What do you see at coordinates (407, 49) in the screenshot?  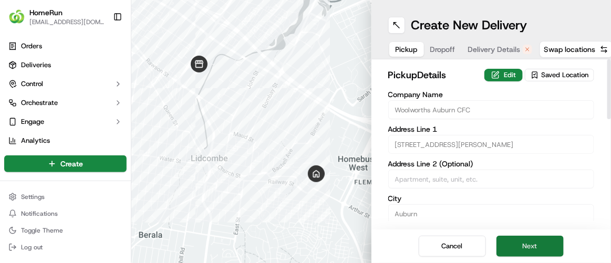 I see `span: Pickup` at bounding box center [407, 49].